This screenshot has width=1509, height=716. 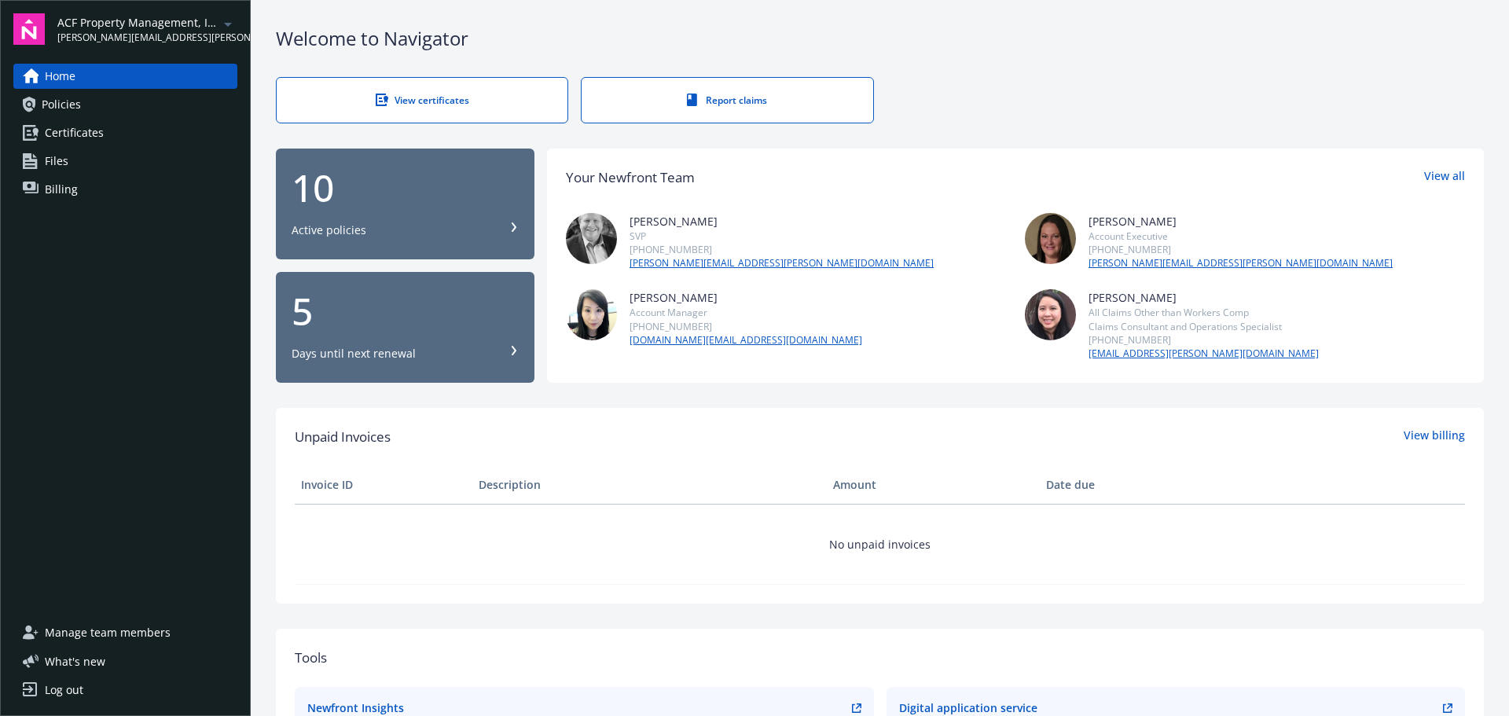 I want to click on div: Report claims, so click(x=727, y=100).